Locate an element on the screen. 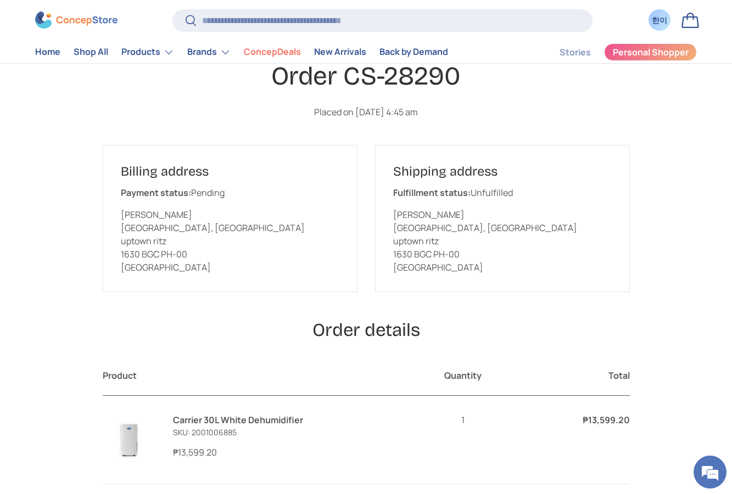 Image resolution: width=732 pixels, height=494 pixels. a: Home is located at coordinates (48, 52).